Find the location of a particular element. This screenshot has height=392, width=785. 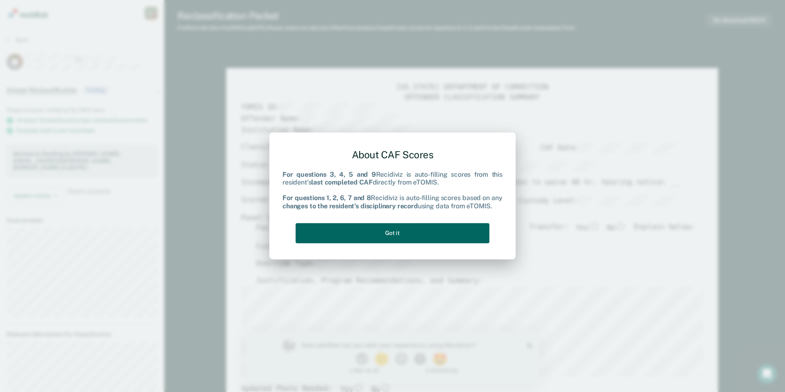

button: Got it is located at coordinates (392, 233).